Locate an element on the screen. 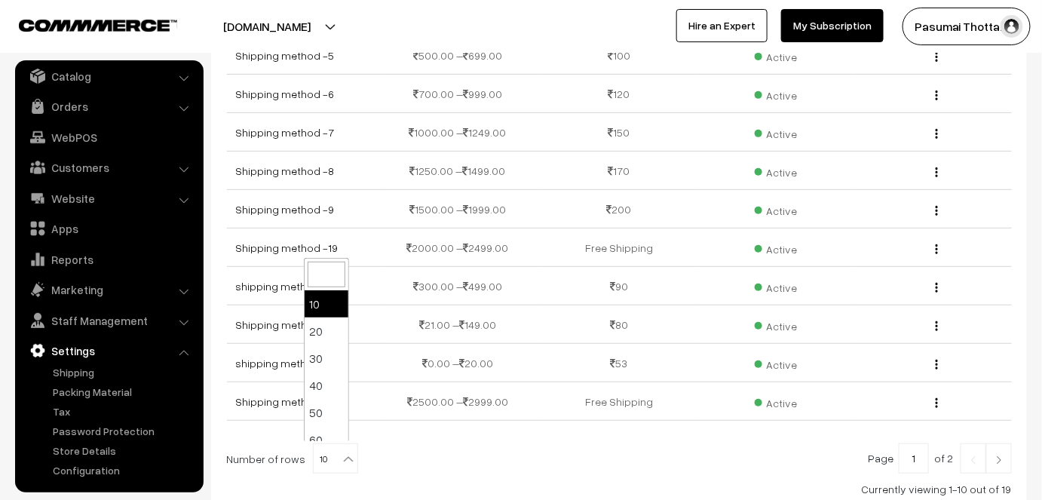 The height and width of the screenshot is (500, 1042). td: 80 is located at coordinates (619, 324).